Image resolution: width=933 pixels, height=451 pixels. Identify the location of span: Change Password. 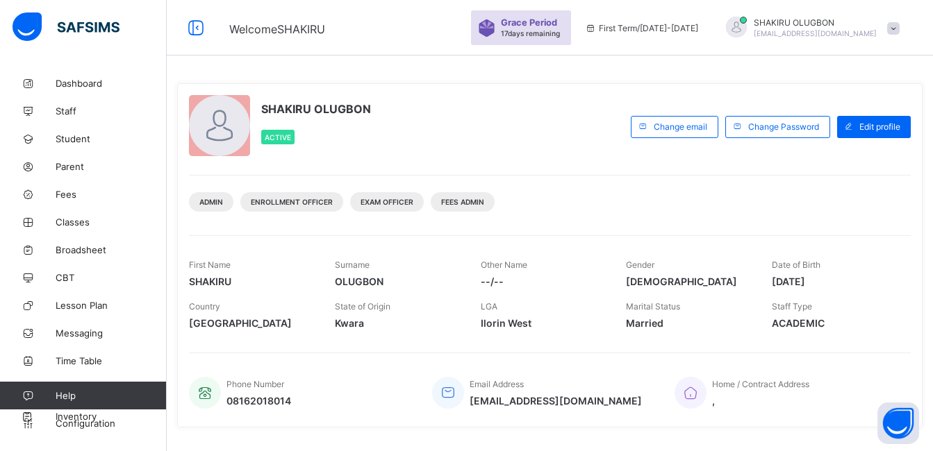
(783, 126).